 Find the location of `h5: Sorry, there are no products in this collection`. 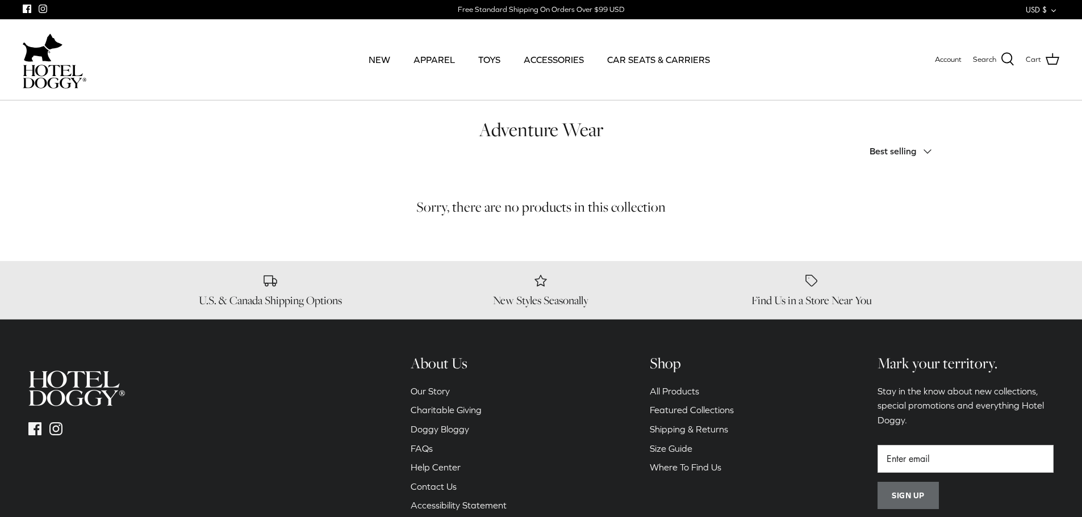

h5: Sorry, there are no products in this collection is located at coordinates (541, 207).